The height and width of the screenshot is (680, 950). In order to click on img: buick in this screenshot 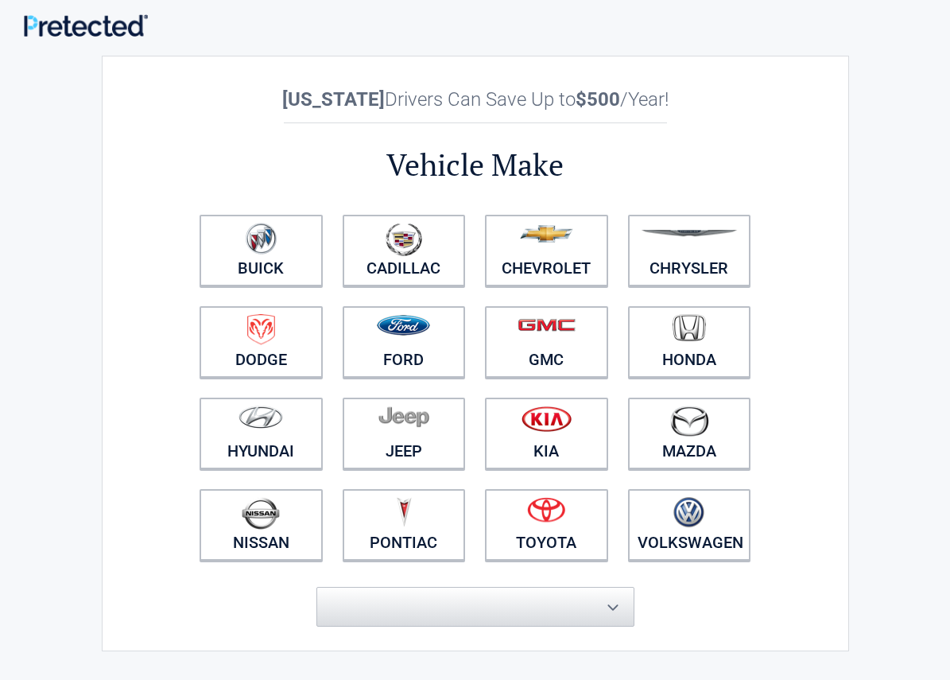, I will do `click(261, 239)`.